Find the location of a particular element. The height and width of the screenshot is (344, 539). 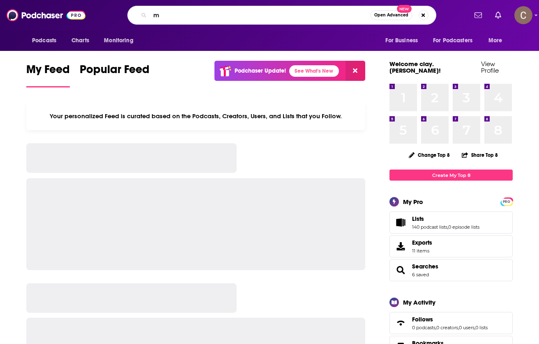

a: 140 podcast lists is located at coordinates (429, 227).